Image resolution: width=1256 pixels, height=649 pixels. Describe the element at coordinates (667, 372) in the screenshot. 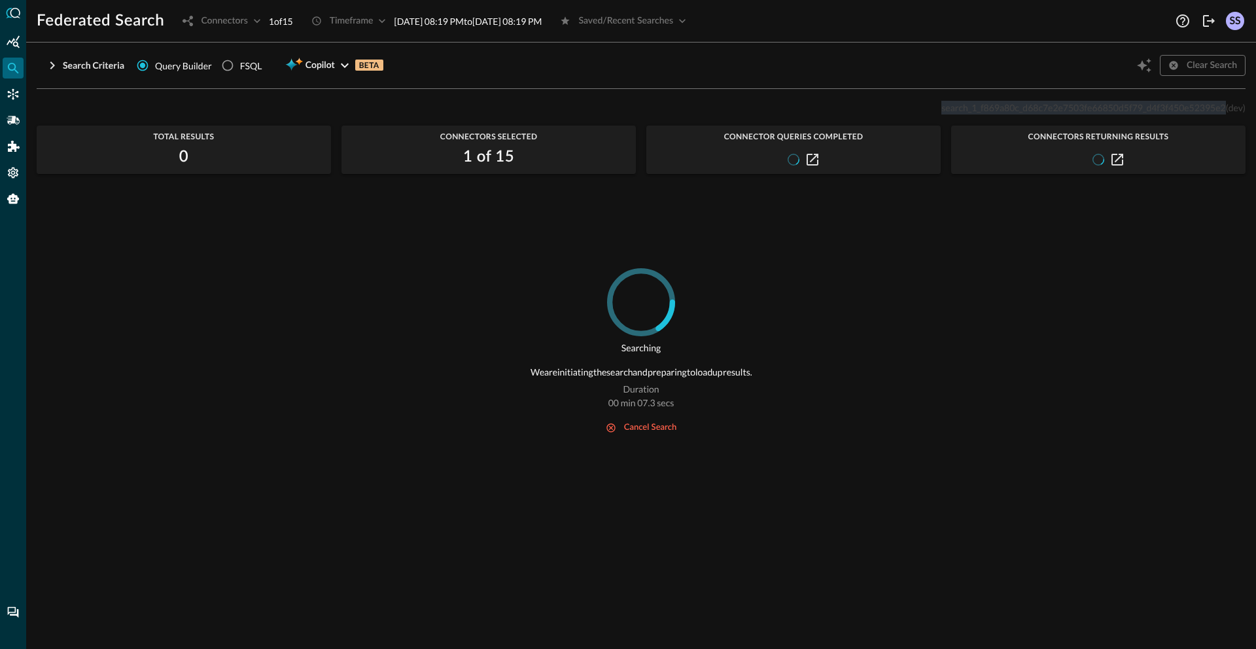

I see `p: preparing` at that location.